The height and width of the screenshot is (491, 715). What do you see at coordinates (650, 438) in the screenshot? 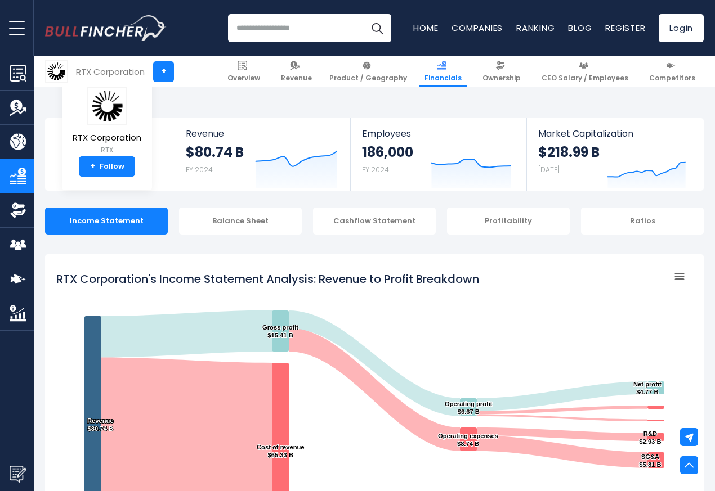
I see `text: R&D $2.93 B` at bounding box center [650, 438].